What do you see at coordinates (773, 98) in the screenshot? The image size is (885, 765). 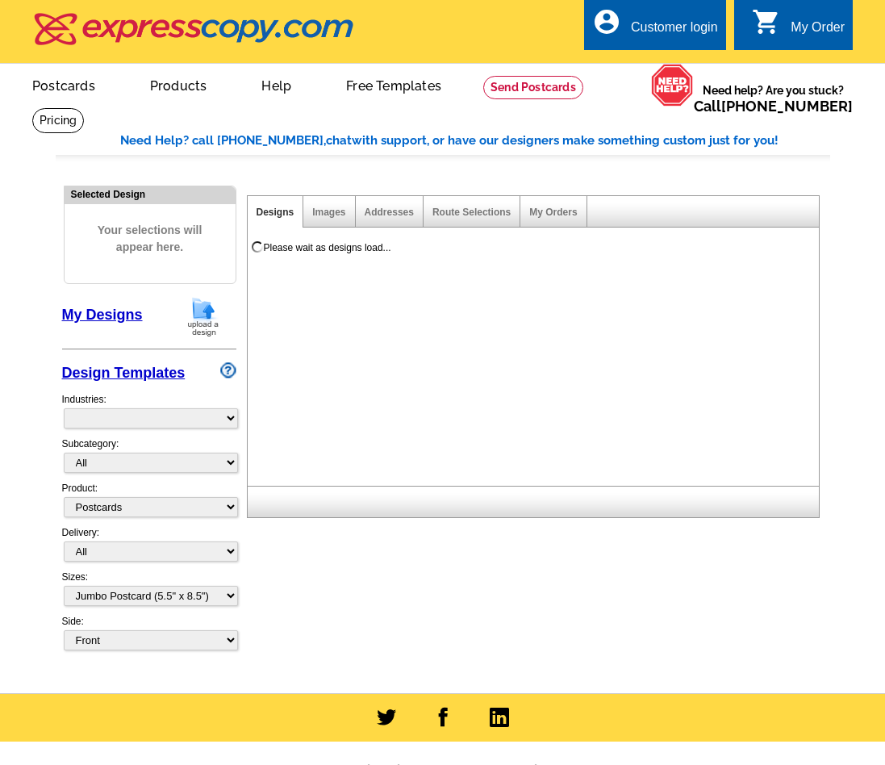 I see `span: Need help? Are you stuck?` at bounding box center [773, 98].